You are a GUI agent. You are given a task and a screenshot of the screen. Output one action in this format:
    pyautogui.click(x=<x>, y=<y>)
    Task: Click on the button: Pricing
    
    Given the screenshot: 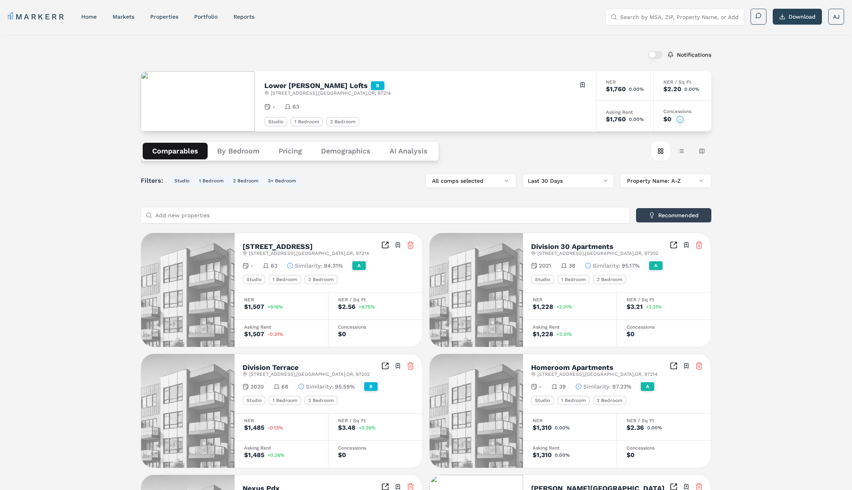 What is the action you would take?
    pyautogui.click(x=290, y=151)
    